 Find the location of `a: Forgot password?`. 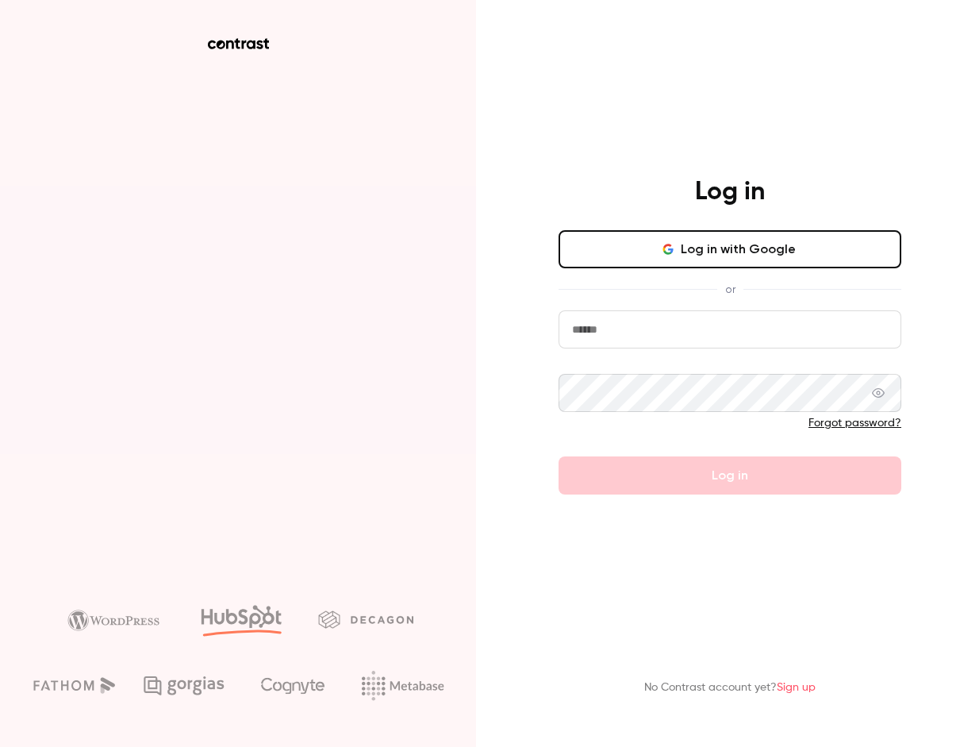

a: Forgot password? is located at coordinates (855, 423).